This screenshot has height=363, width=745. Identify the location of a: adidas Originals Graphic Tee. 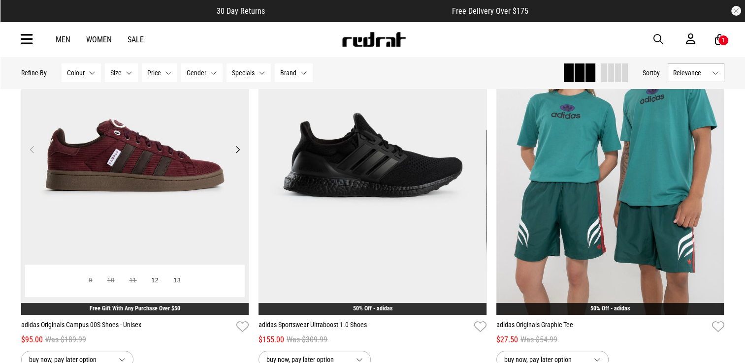
(602, 327).